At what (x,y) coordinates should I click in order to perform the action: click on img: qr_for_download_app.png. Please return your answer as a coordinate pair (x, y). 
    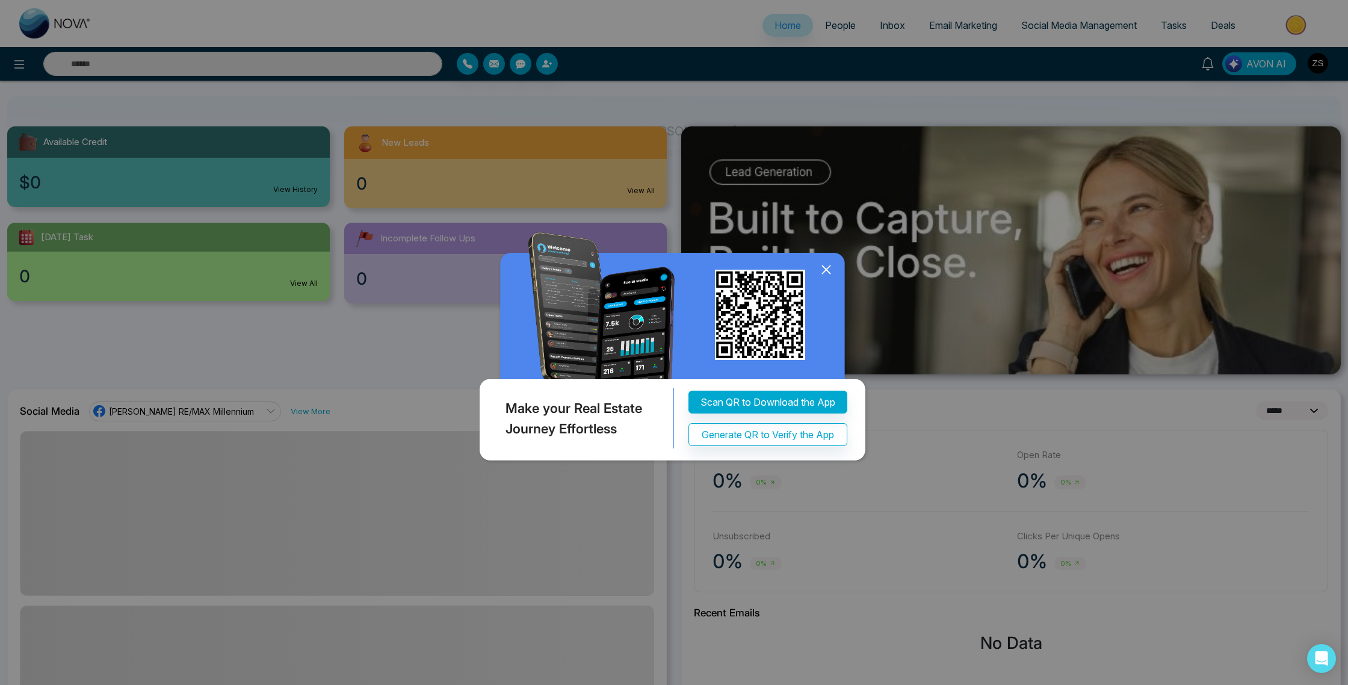
    Looking at the image, I should click on (760, 315).